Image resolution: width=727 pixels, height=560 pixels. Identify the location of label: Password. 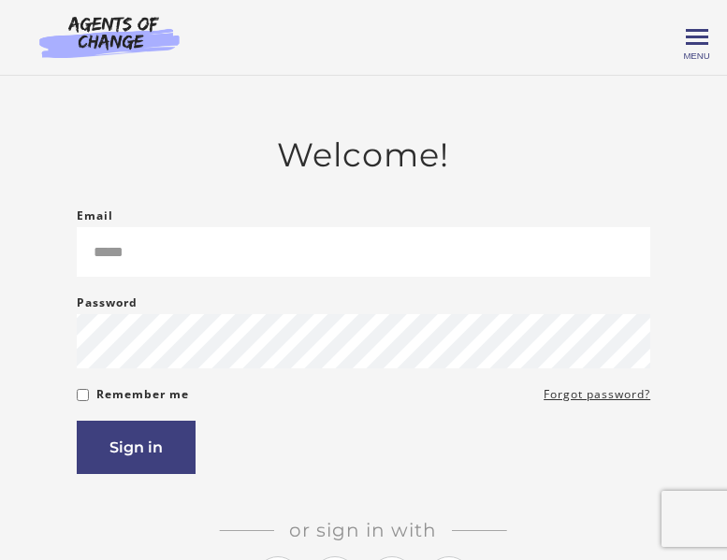
(107, 303).